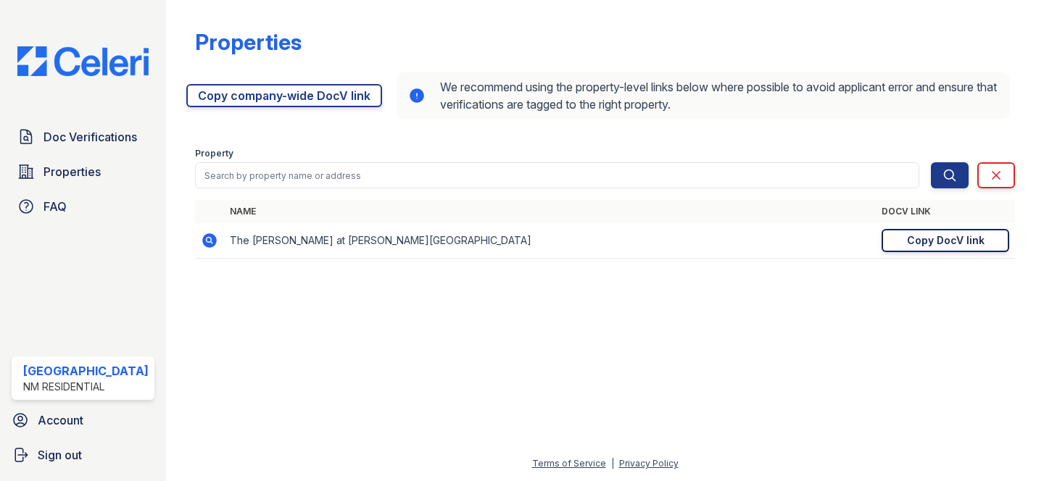 This screenshot has width=1044, height=481. What do you see at coordinates (214, 154) in the screenshot?
I see `label: Property` at bounding box center [214, 154].